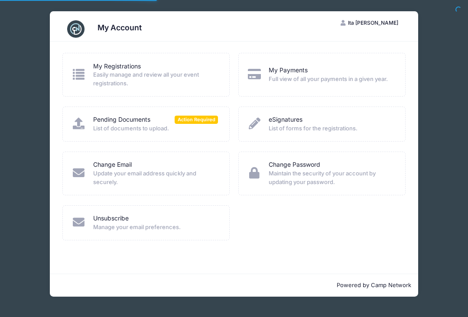 The height and width of the screenshot is (317, 468). Describe the element at coordinates (122, 120) in the screenshot. I see `a: Pending Documents` at that location.